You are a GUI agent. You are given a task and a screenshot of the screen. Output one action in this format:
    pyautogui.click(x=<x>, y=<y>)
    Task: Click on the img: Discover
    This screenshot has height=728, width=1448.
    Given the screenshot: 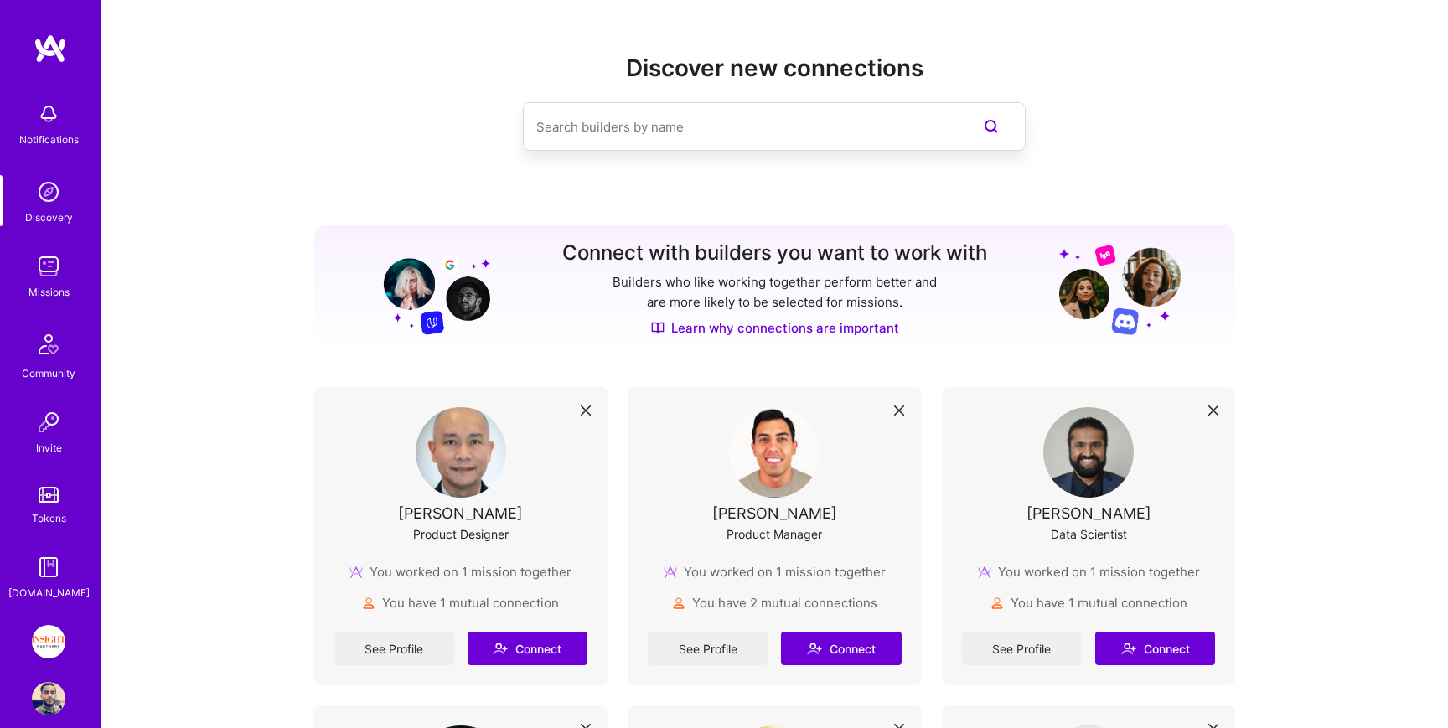 What is the action you would take?
    pyautogui.click(x=658, y=328)
    